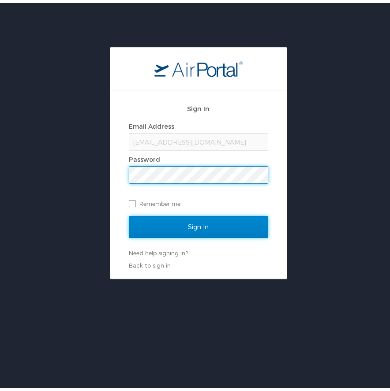  Describe the element at coordinates (198, 66) in the screenshot. I see `img: logo` at that location.